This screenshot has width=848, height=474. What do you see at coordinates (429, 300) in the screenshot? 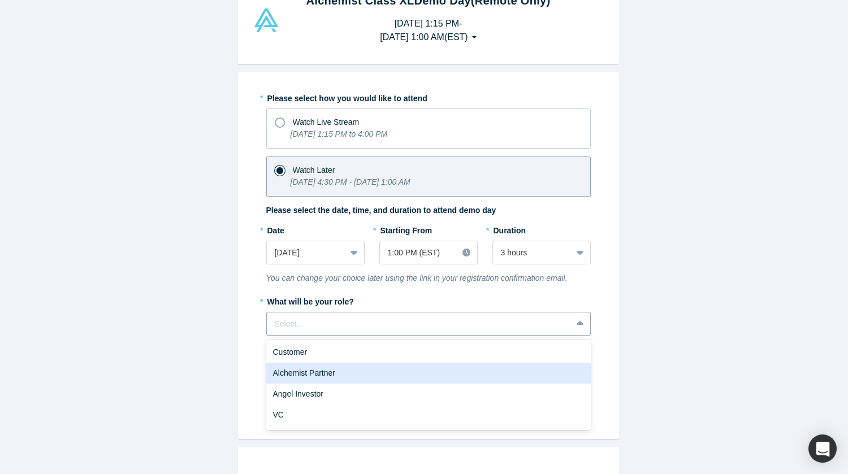
I see `label: What will be your role?` at bounding box center [429, 300].